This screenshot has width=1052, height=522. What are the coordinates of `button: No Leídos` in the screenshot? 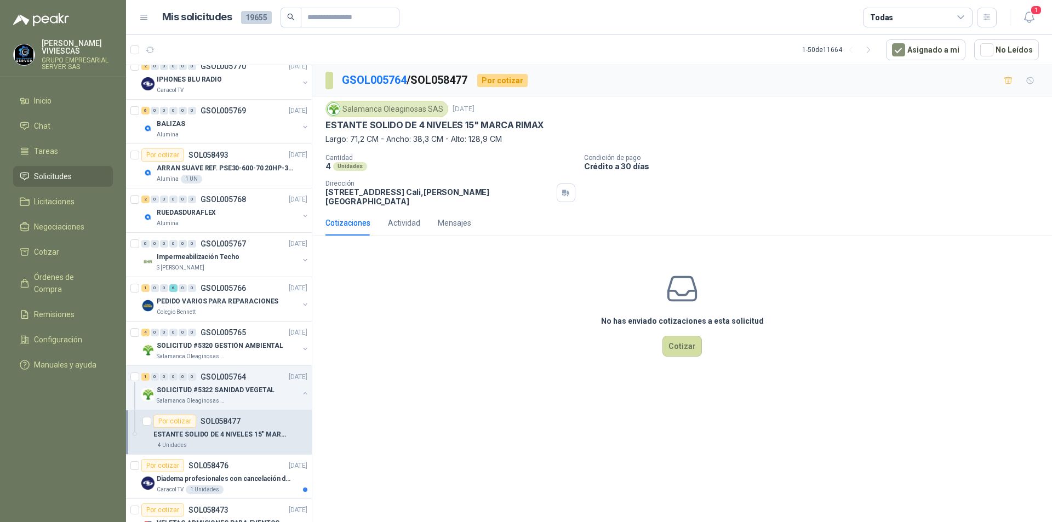 It's located at (1006, 50).